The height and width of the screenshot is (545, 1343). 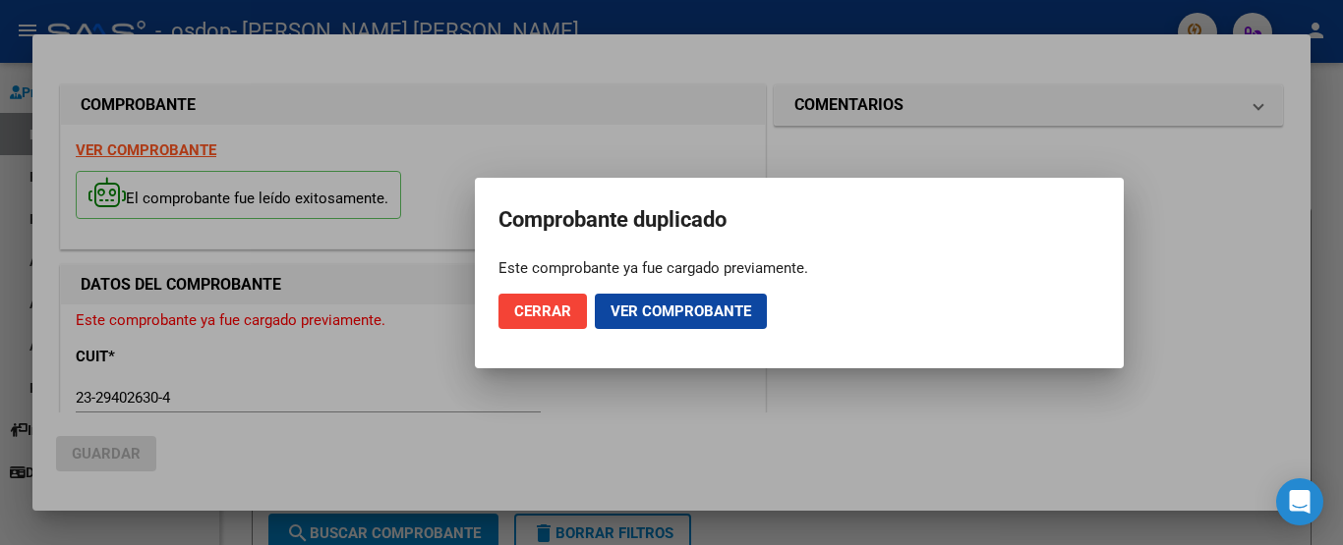 What do you see at coordinates (543, 312) in the screenshot?
I see `span: Cerrar` at bounding box center [543, 312].